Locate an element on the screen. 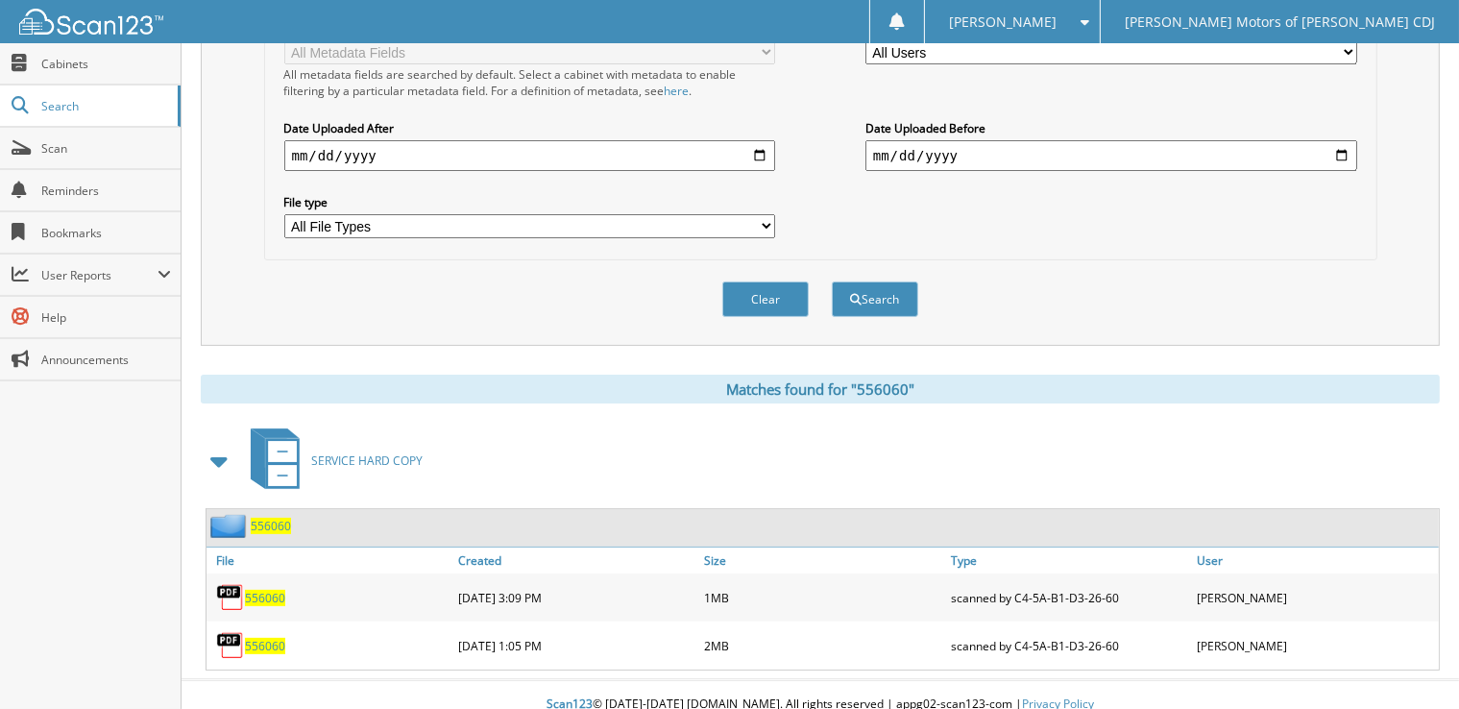 The image size is (1459, 709). a: Created is located at coordinates (576, 560).